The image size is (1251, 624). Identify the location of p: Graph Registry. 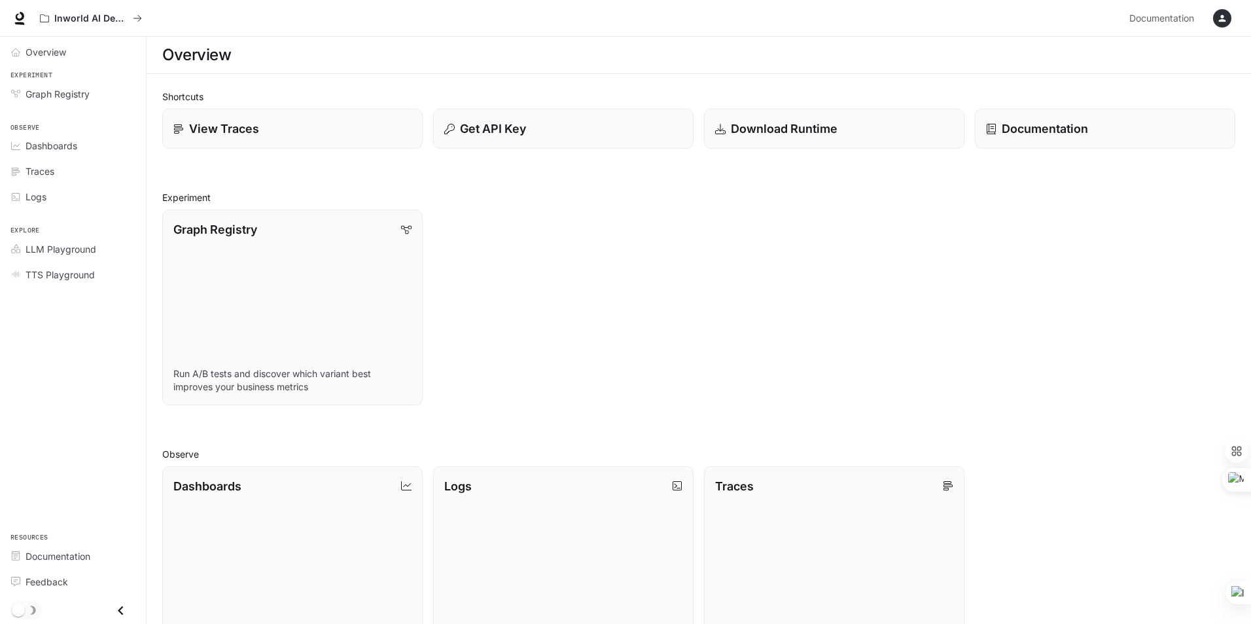
(215, 229).